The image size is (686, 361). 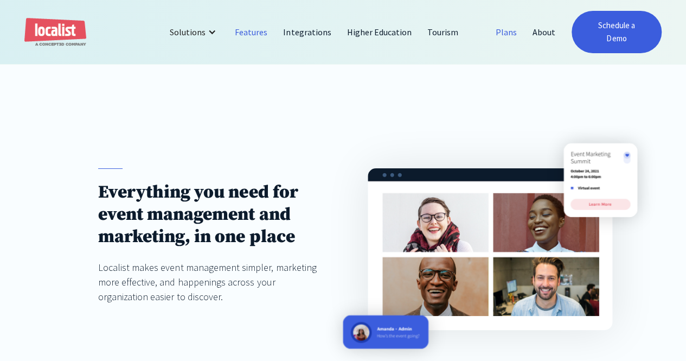 I want to click on div: Localist makes event management simpler, marketing more effective, and happenings across your org..., so click(x=208, y=281).